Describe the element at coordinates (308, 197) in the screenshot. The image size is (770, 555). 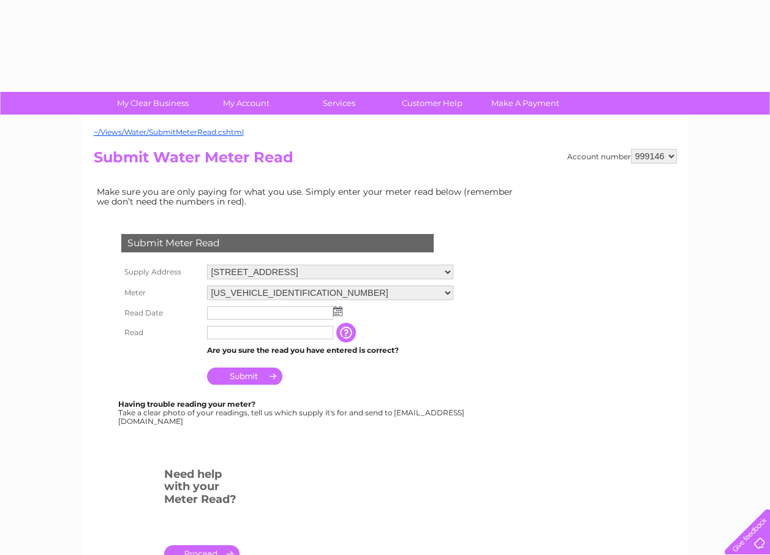
I see `td: Make sure you are only paying for what you use. Simply enter your meter read below (remember we d...` at that location.